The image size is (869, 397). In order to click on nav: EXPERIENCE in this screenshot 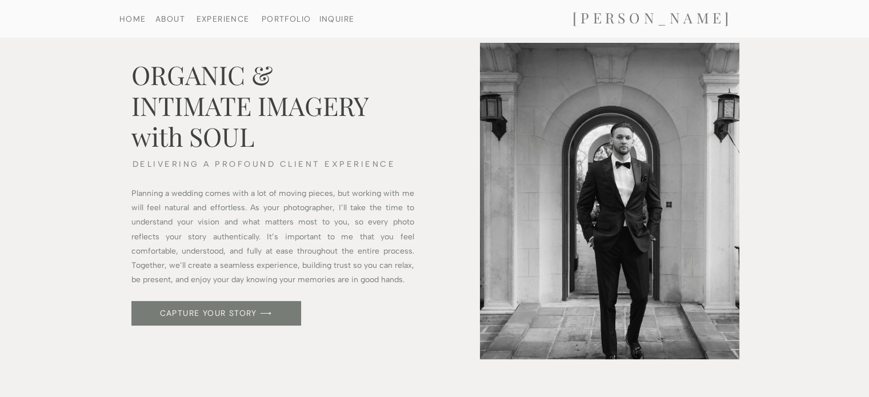, I will do `click(223, 18)`.